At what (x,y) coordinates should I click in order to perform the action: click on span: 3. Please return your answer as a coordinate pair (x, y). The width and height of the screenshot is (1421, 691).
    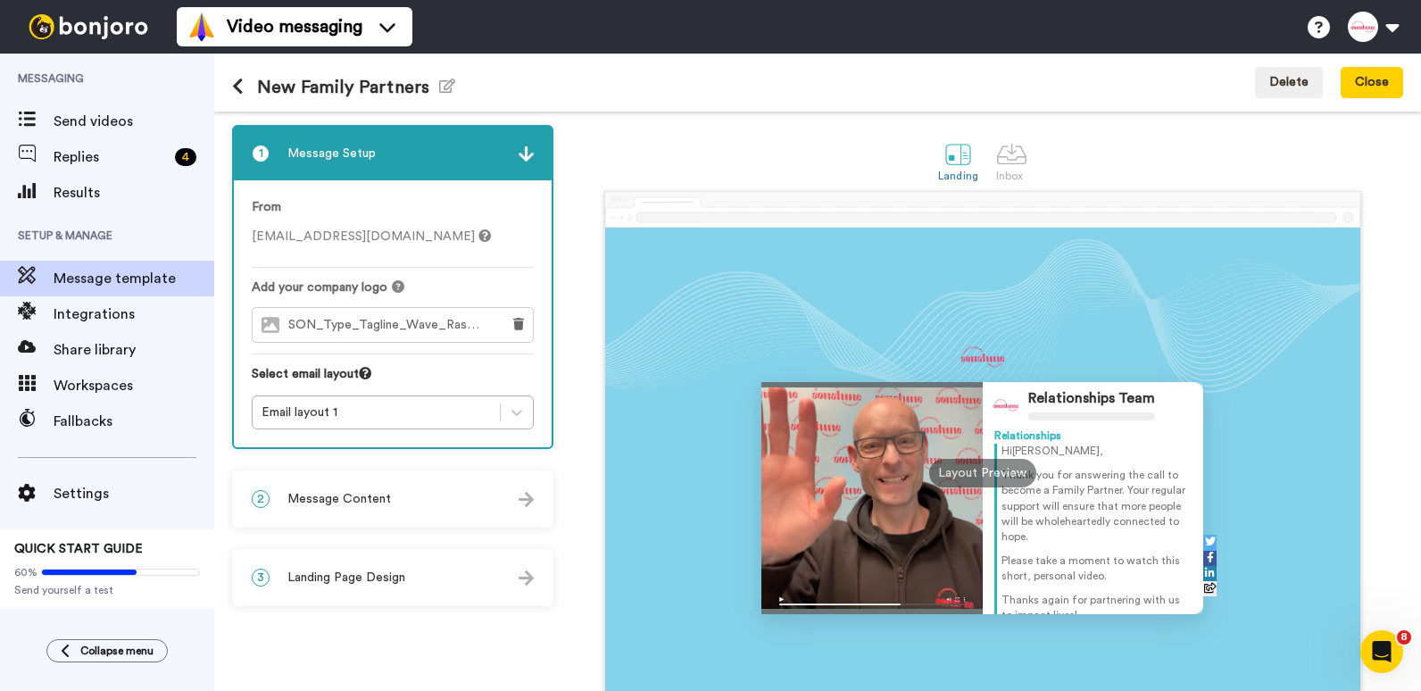
    Looking at the image, I should click on (261, 577).